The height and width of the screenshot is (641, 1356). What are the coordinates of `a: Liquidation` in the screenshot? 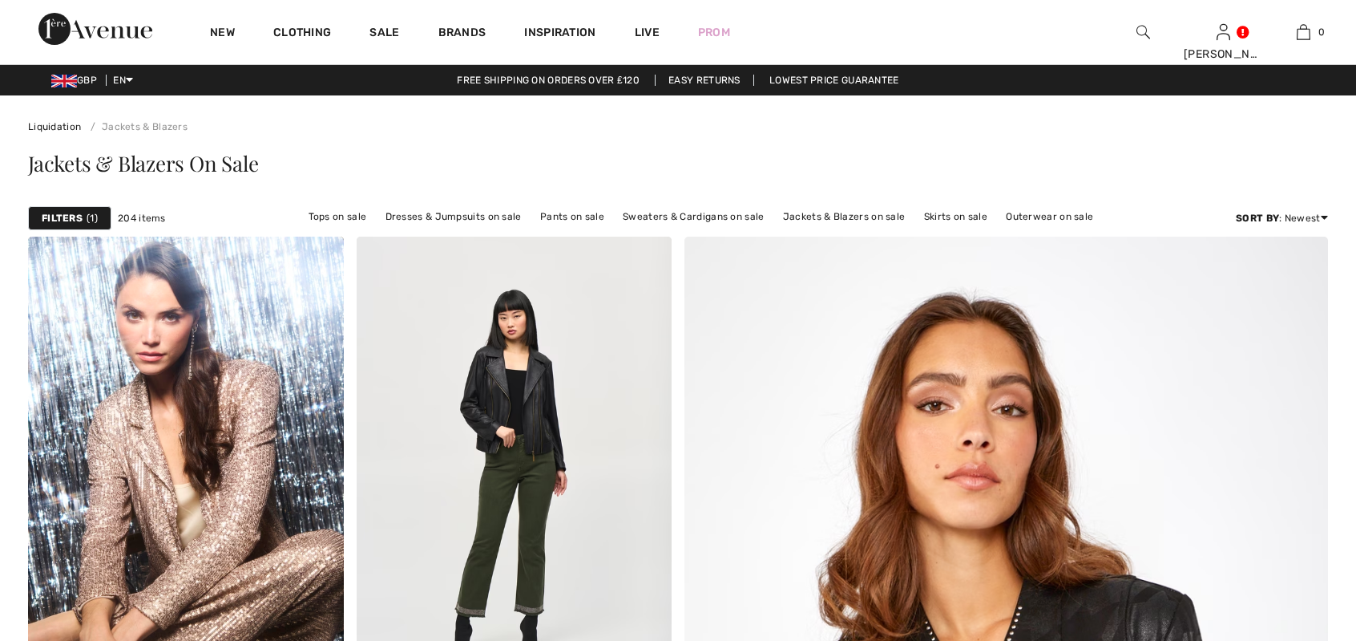 It's located at (55, 127).